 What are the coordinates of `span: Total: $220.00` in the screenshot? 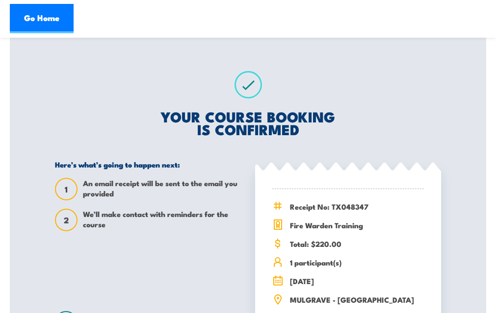 It's located at (356, 244).